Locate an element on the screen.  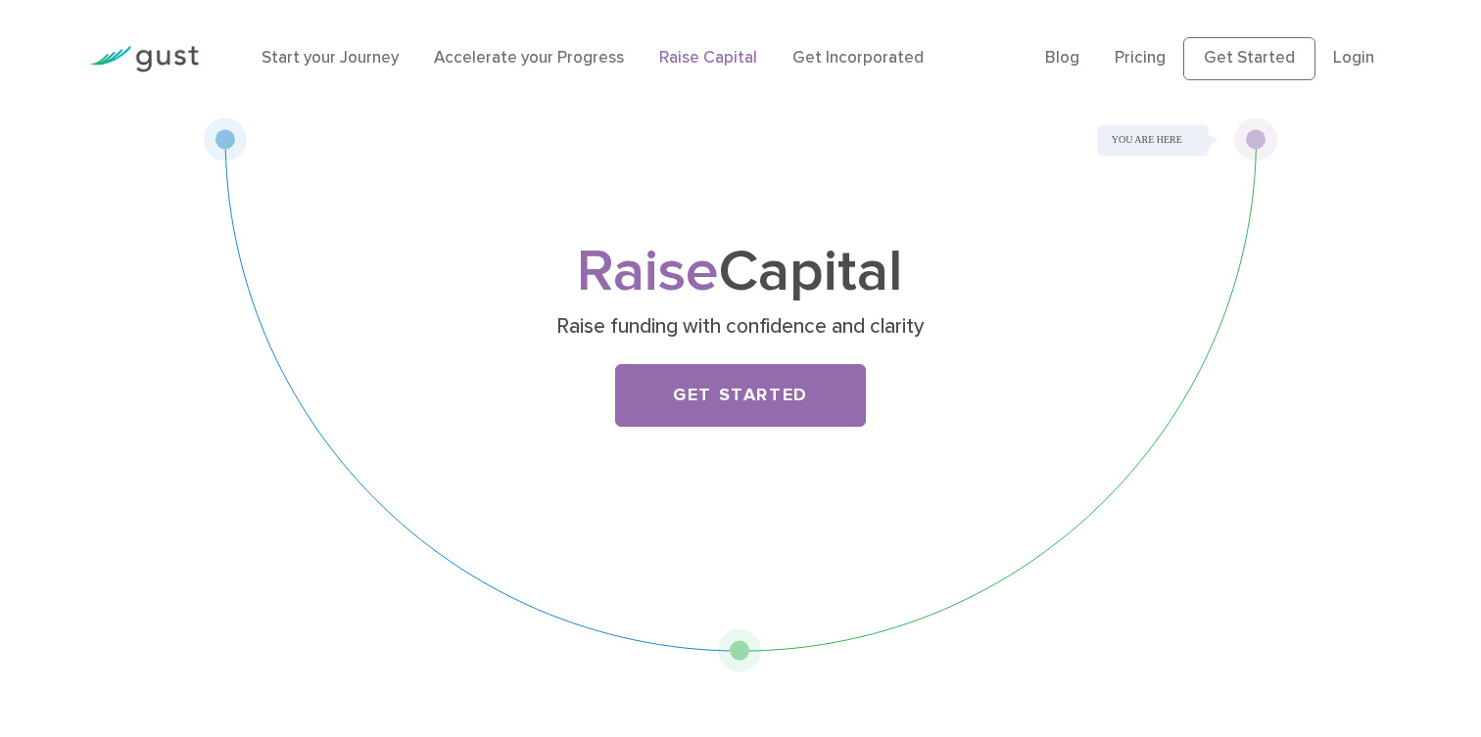
img: Gust Logo is located at coordinates (144, 59).